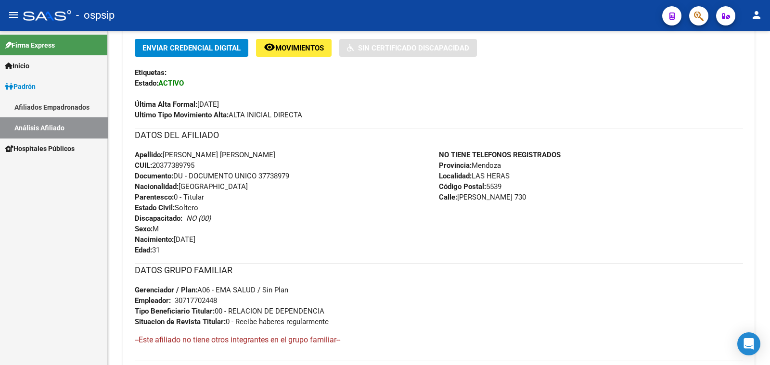 The image size is (770, 365). Describe the element at coordinates (143, 166) in the screenshot. I see `strong: CUIL:` at that location.